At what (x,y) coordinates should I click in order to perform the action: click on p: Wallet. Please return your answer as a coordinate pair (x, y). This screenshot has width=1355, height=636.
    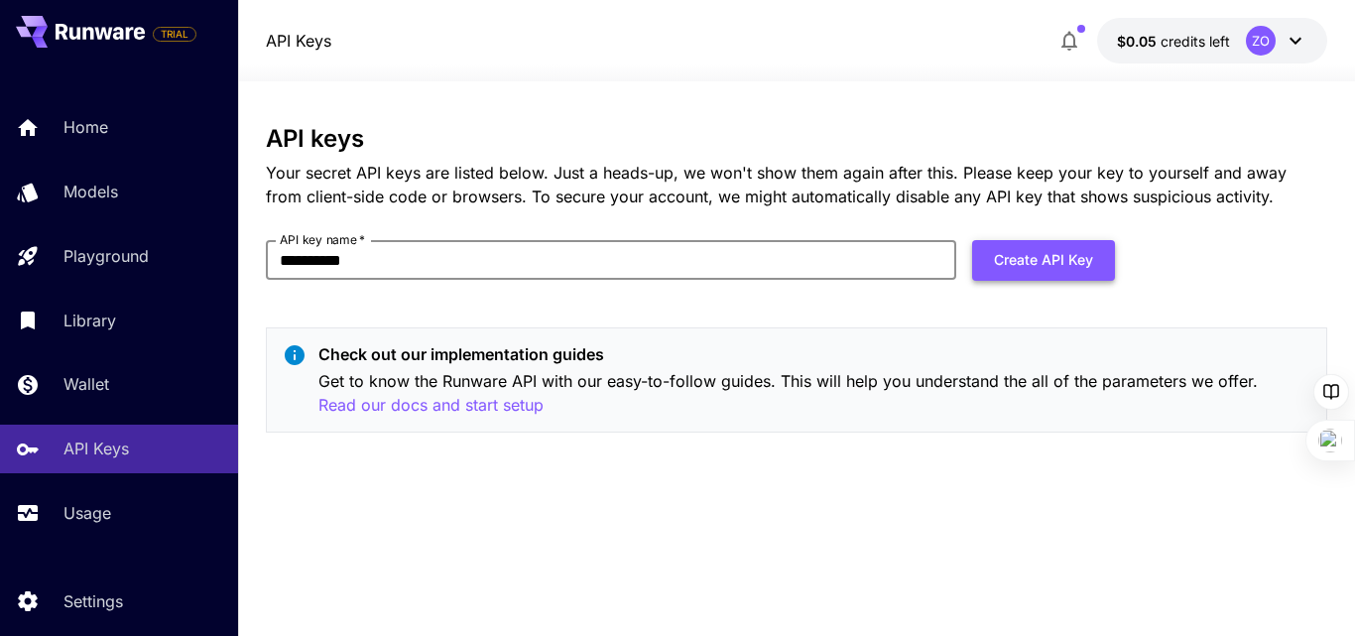
    Looking at the image, I should click on (86, 384).